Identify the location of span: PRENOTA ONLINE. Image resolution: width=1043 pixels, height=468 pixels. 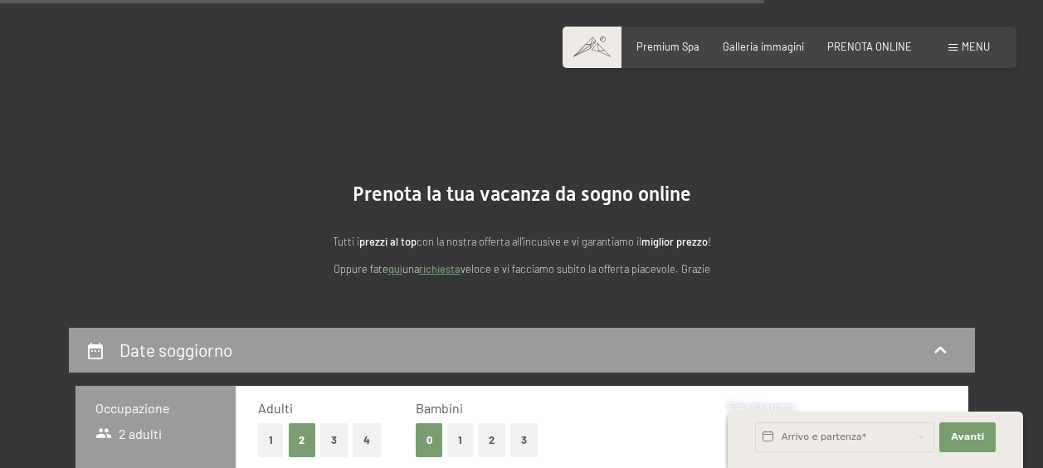
(869, 46).